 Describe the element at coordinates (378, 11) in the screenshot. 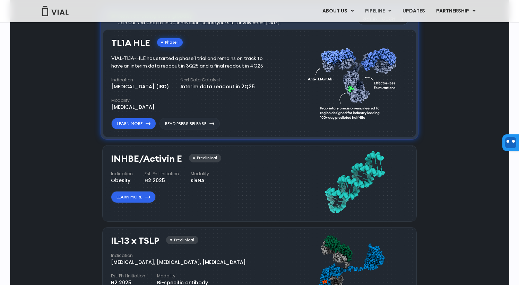

I see `a: PIPELINEMenu Toggle` at that location.